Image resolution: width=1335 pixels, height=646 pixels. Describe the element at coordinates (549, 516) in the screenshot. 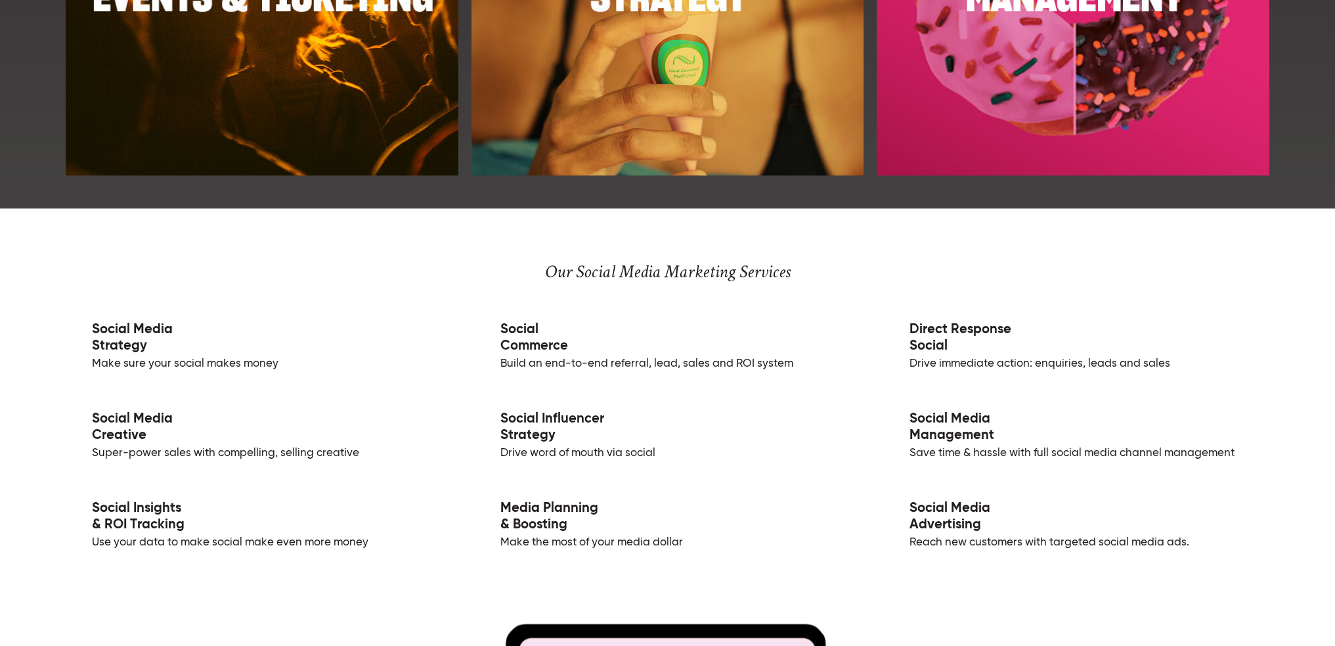

I see `a: Media Planning& Boosting` at that location.